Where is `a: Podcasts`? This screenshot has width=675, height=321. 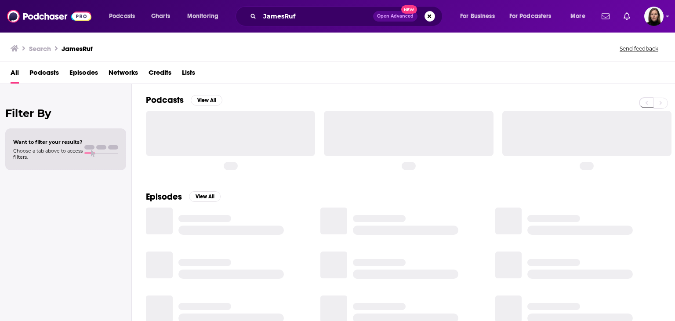 a: Podcasts is located at coordinates (44, 74).